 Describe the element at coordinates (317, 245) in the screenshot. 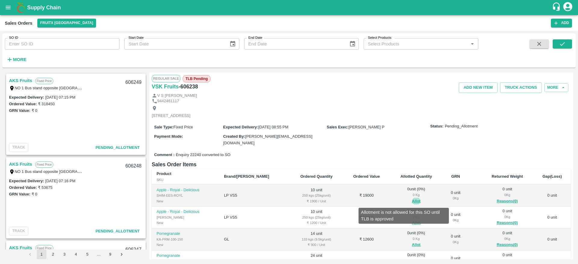

I see `div: ₹ 900 / Unit` at that location.